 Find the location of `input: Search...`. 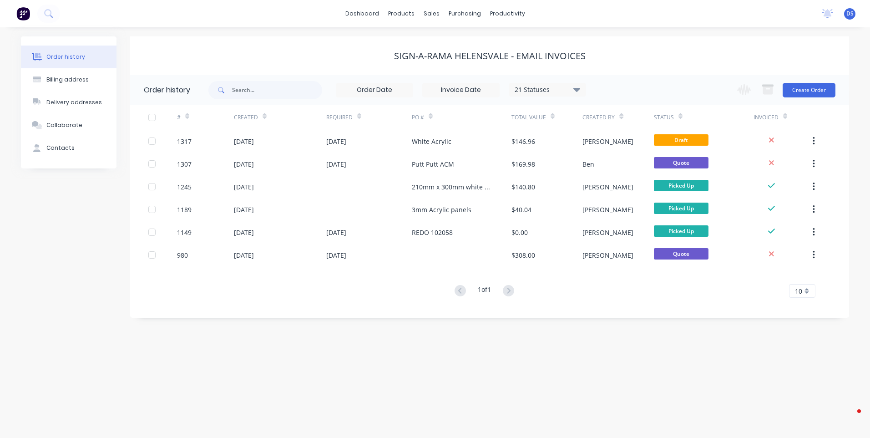

input: Search... is located at coordinates (277, 90).